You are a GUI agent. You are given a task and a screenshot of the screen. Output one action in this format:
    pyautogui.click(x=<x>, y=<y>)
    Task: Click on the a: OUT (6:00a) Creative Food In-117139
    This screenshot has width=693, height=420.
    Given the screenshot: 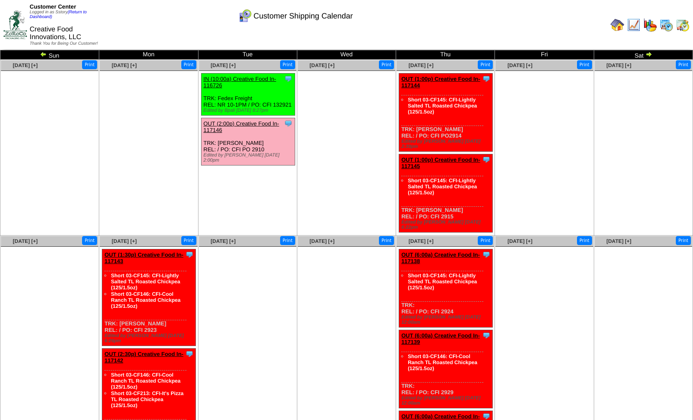 What is the action you would take?
    pyautogui.click(x=440, y=338)
    